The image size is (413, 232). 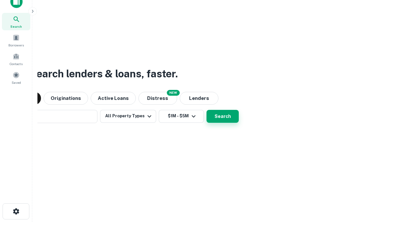 What do you see at coordinates (16, 83) in the screenshot?
I see `span: Saved` at bounding box center [16, 83].